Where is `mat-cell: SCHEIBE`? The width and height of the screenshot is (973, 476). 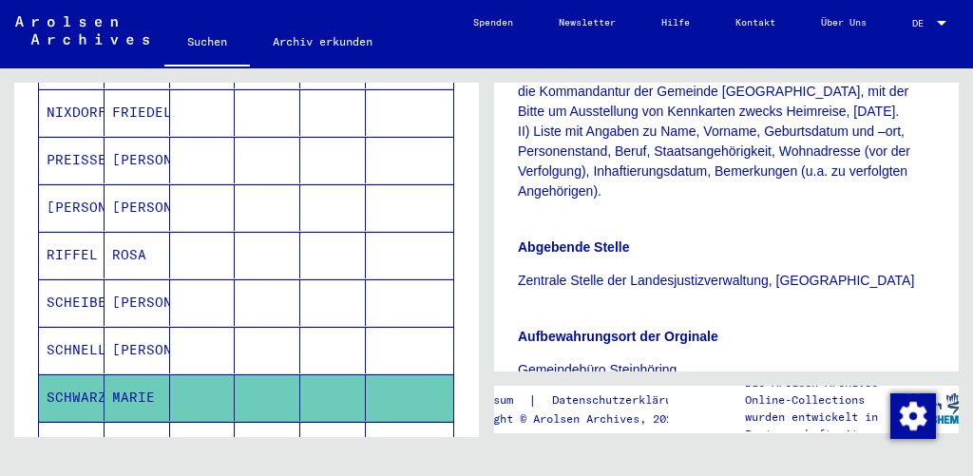
mat-cell: SCHEIBE is located at coordinates (71, 302).